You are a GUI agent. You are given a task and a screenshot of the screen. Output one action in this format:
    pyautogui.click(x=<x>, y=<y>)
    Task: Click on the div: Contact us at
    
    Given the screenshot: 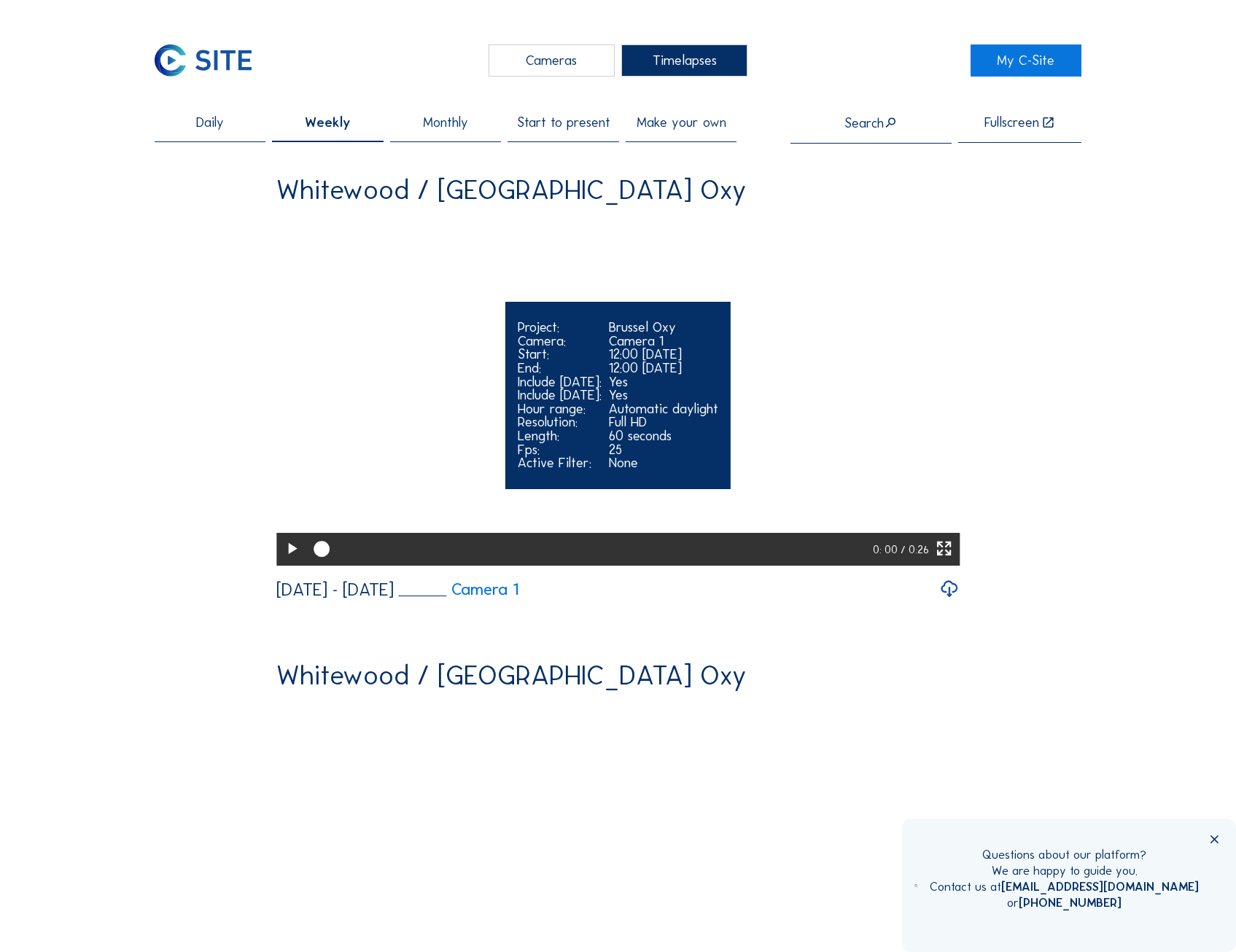 What is the action you would take?
    pyautogui.click(x=1063, y=887)
    